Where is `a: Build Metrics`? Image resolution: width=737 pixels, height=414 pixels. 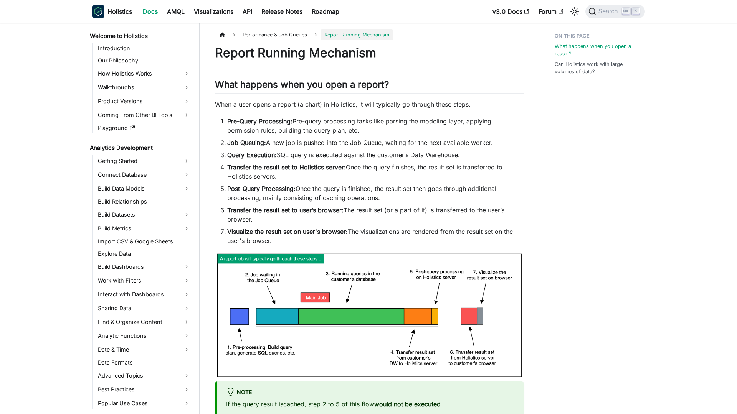 a: Build Metrics is located at coordinates (144, 229).